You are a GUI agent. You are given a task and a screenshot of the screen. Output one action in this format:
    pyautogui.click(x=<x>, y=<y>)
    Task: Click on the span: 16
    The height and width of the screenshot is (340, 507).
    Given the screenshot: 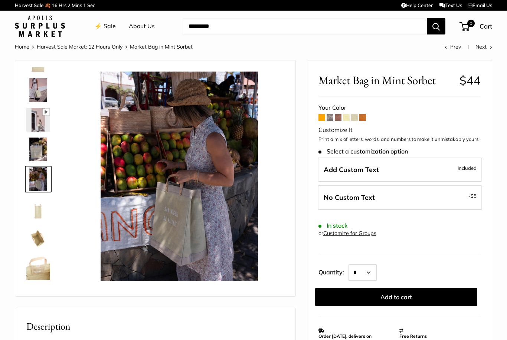 What is the action you would take?
    pyautogui.click(x=55, y=5)
    